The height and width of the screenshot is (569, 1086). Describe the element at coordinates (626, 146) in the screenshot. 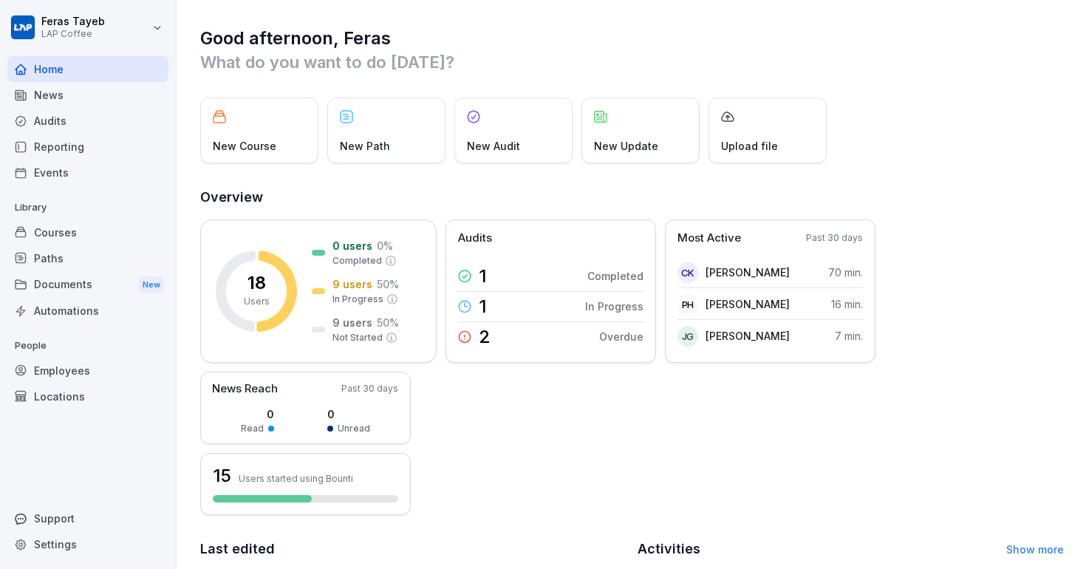

I see `p: New Update` at that location.